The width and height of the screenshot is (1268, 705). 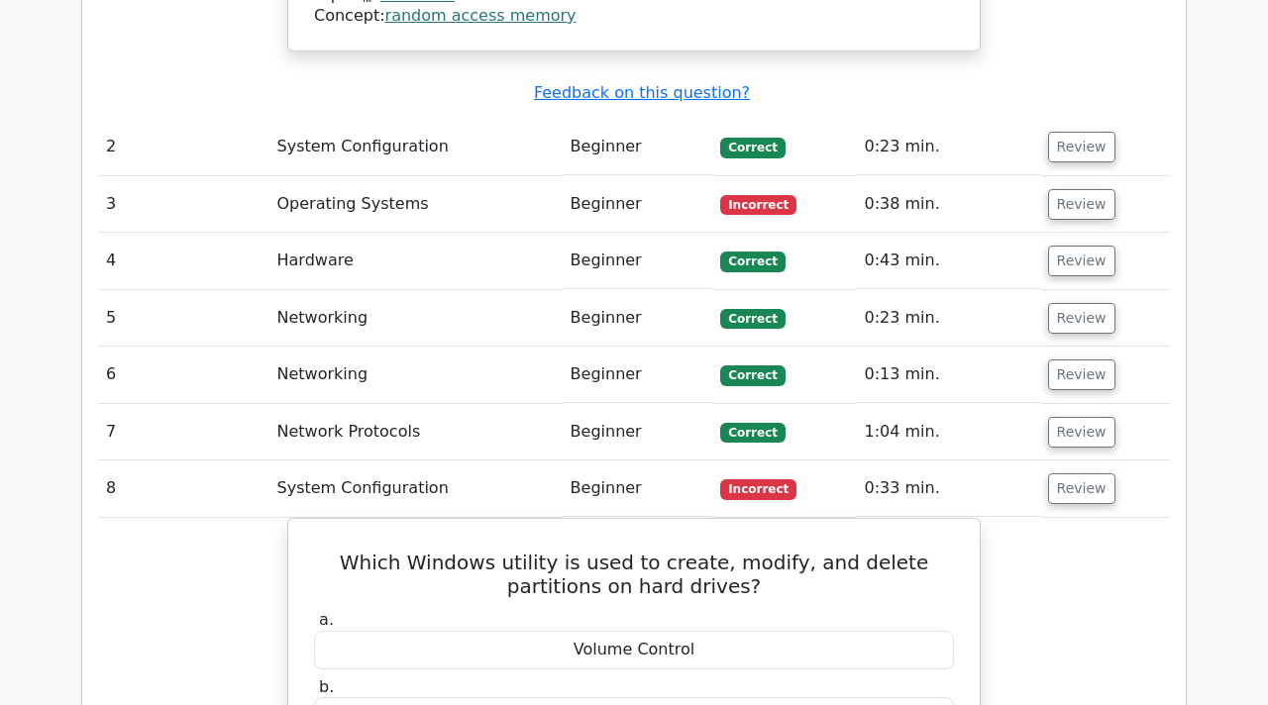 What do you see at coordinates (947, 261) in the screenshot?
I see `td: 0:43 min.` at bounding box center [947, 261].